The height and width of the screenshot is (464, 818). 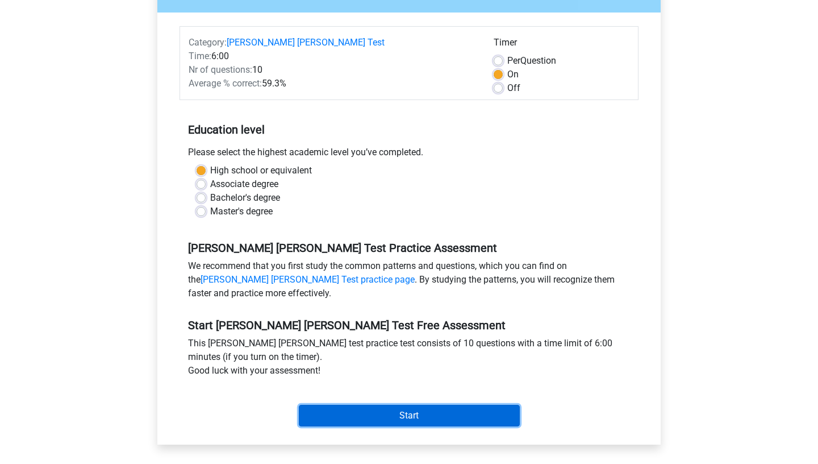 What do you see at coordinates (332, 70) in the screenshot?
I see `div: 10` at bounding box center [332, 70].